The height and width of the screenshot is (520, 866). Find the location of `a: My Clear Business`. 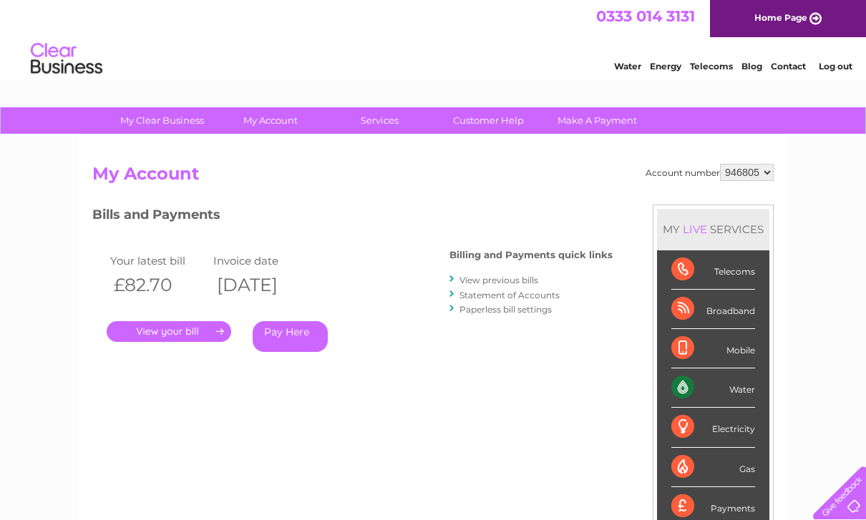

a: My Clear Business is located at coordinates (162, 120).